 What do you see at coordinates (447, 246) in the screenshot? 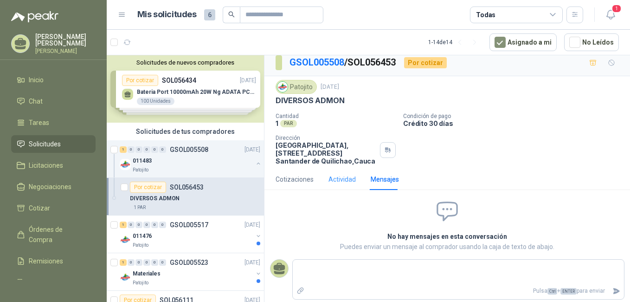
I see `p: Puedes enviar un mensaje al comprador usando la caja de texto de abajo.` at bounding box center [447, 246].